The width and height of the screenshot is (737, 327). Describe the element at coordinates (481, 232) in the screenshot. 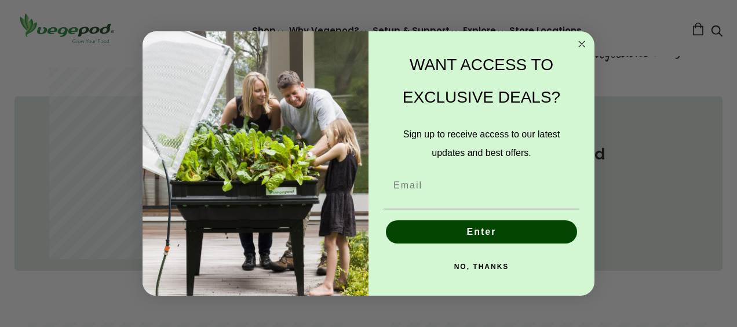

I see `button: Enter` at that location.